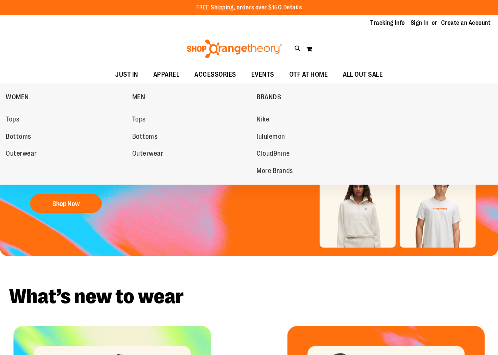 The height and width of the screenshot is (355, 498). Describe the element at coordinates (17, 98) in the screenshot. I see `span: WOMEN` at that location.